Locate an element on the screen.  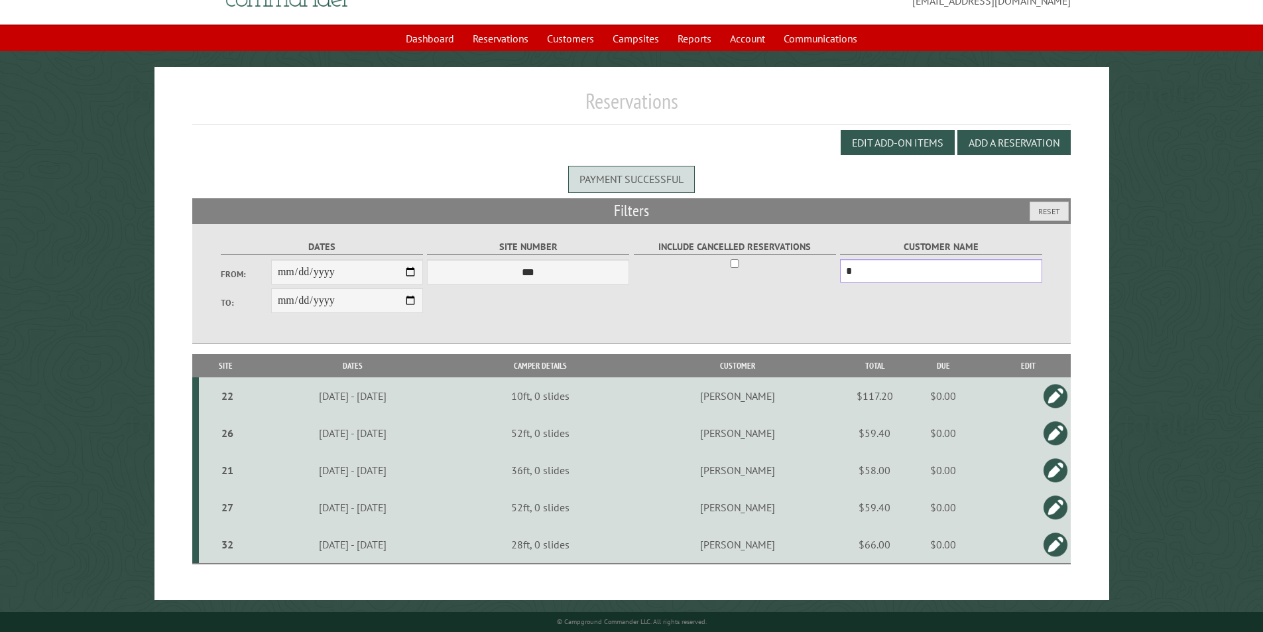
button: Add a Reservation is located at coordinates (1014, 143).